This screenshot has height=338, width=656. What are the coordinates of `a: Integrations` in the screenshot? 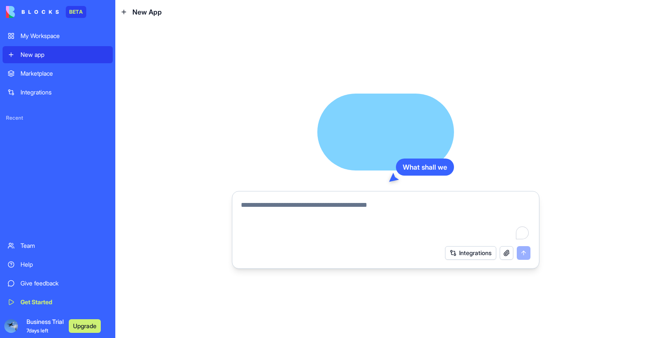 It's located at (58, 92).